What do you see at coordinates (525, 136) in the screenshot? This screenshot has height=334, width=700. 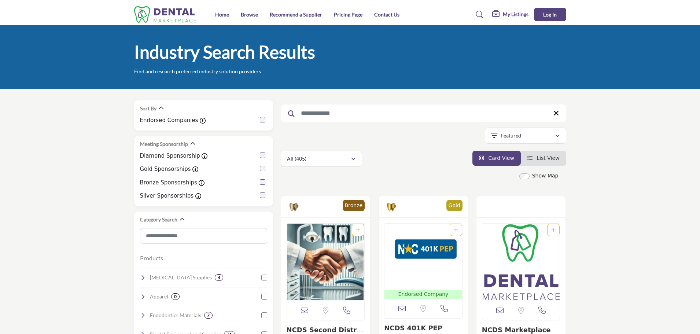 I see `button: Featured` at bounding box center [525, 136].